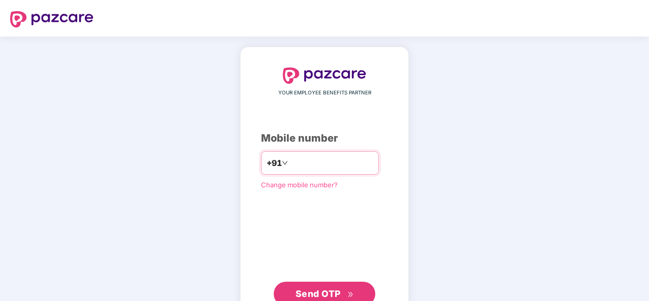 The image size is (649, 301). What do you see at coordinates (318, 294) in the screenshot?
I see `span: Send OTP` at bounding box center [318, 294].